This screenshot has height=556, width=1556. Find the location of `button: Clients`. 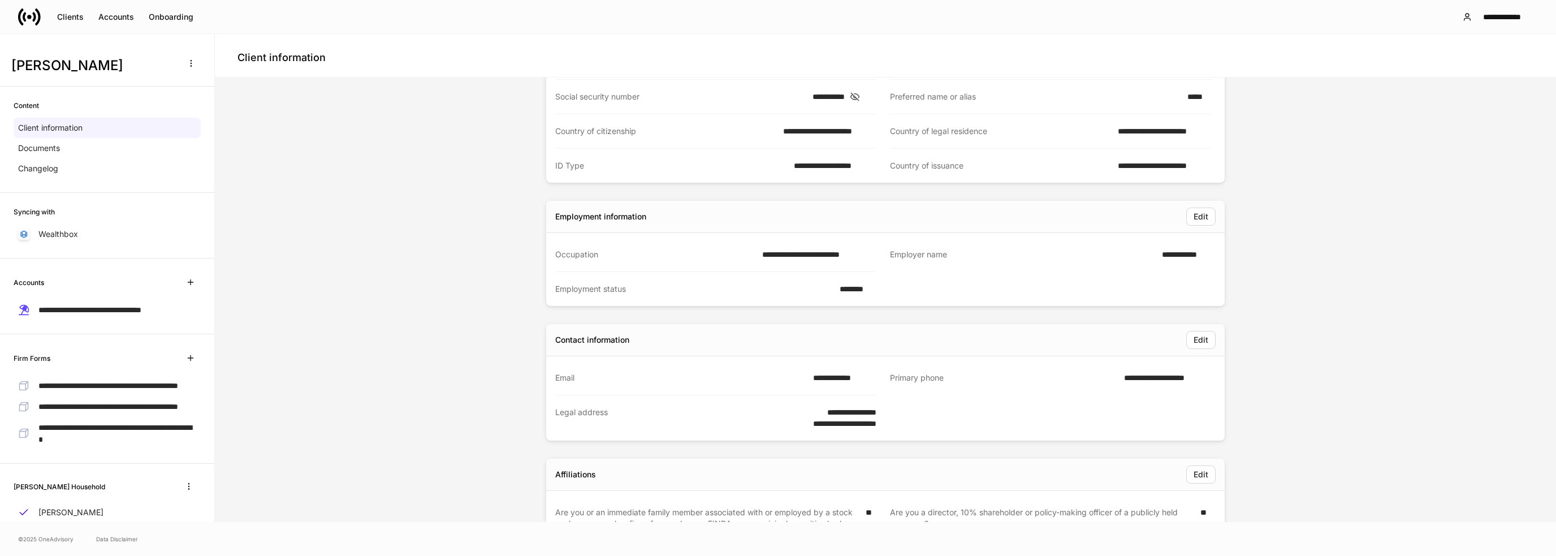

button: Clients is located at coordinates (70, 17).